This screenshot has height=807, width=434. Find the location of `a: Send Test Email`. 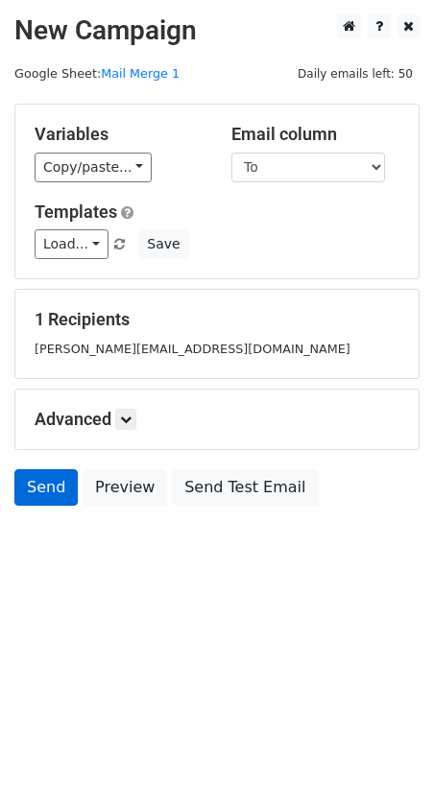

a: Send Test Email is located at coordinates (245, 487).